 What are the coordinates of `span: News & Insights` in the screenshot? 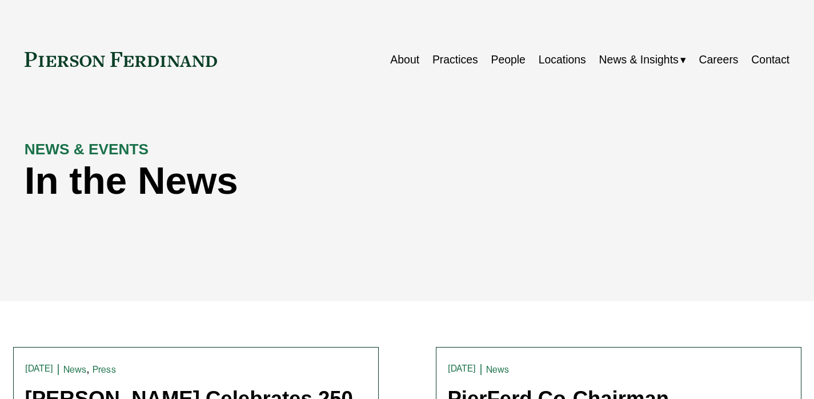 It's located at (639, 59).